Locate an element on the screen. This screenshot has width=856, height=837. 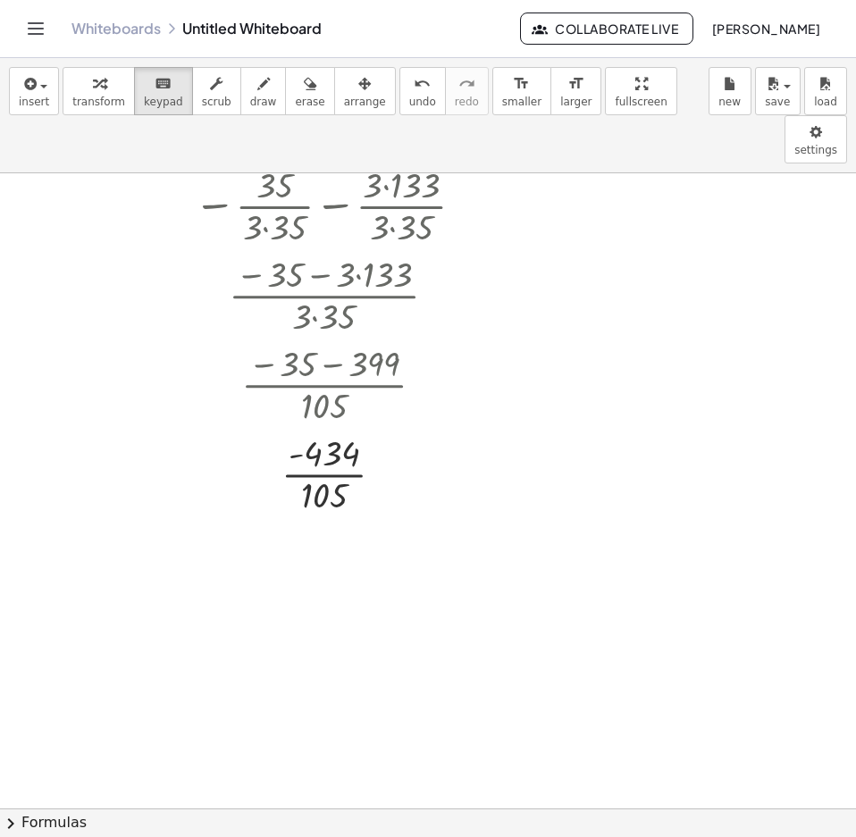
span: Collaborate Live is located at coordinates (607, 29).